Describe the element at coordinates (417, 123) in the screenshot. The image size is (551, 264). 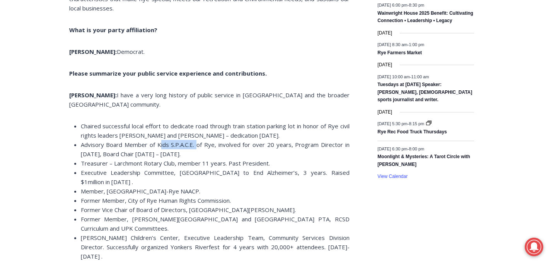
I see `span: 8:15 pm` at that location.